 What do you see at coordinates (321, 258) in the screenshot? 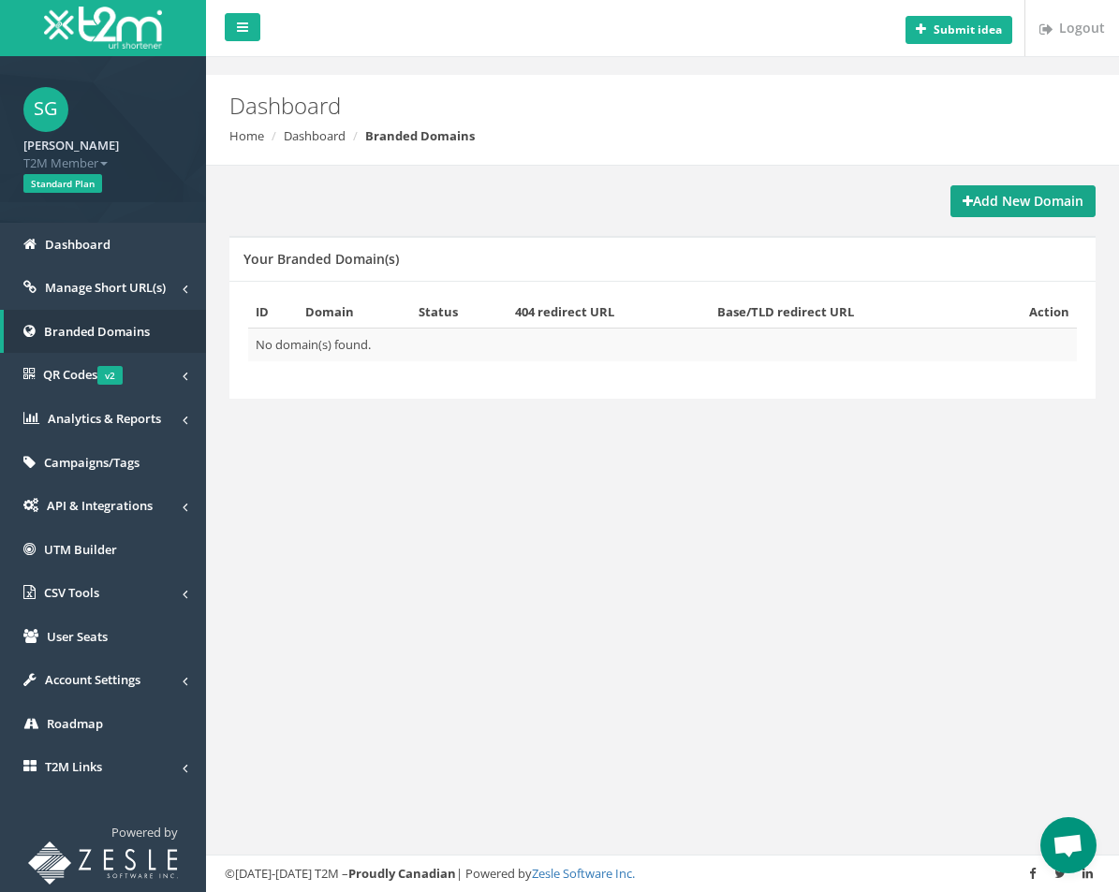
I see `h5: Your Branded Domain(s)` at bounding box center [321, 258].